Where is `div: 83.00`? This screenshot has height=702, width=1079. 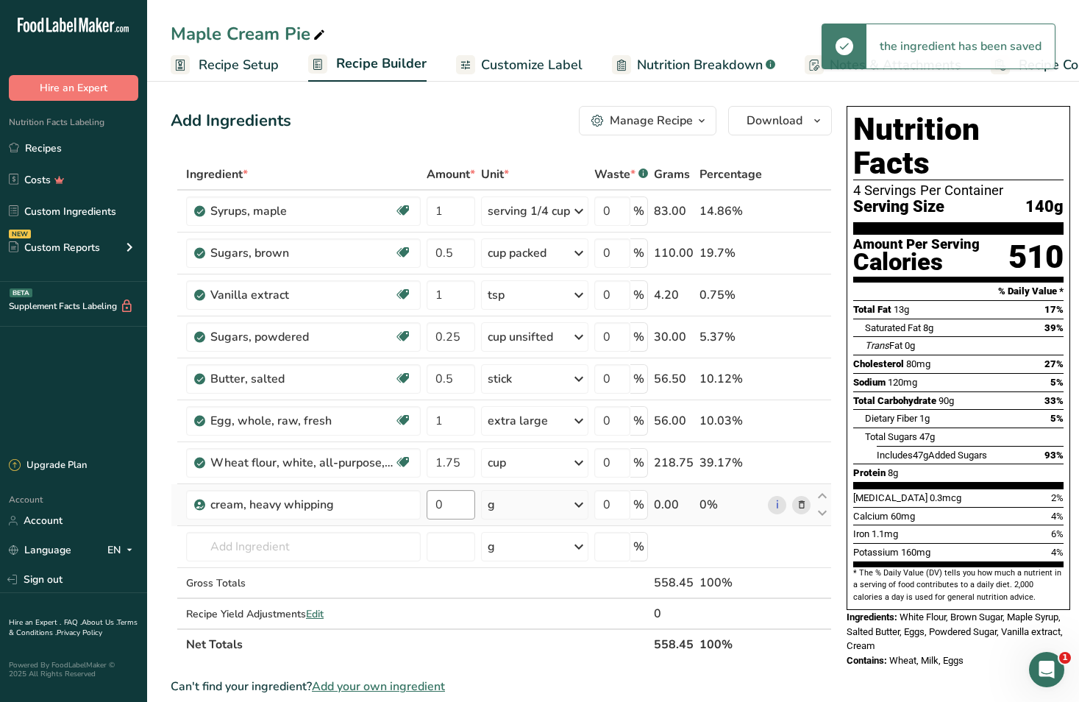
div: 83.00 is located at coordinates (674, 211).